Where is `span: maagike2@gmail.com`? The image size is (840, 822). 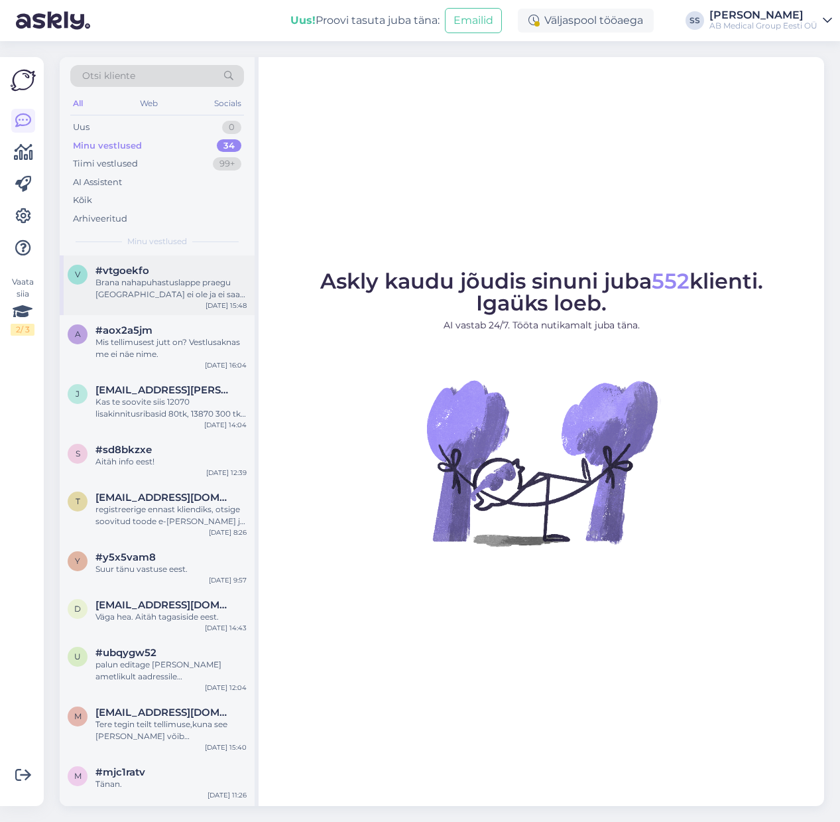
span: maagike2@gmail.com is located at coordinates (164, 712).